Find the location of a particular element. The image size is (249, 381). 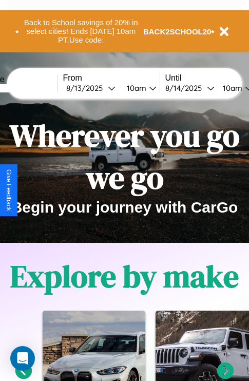

label: From is located at coordinates (112, 78).